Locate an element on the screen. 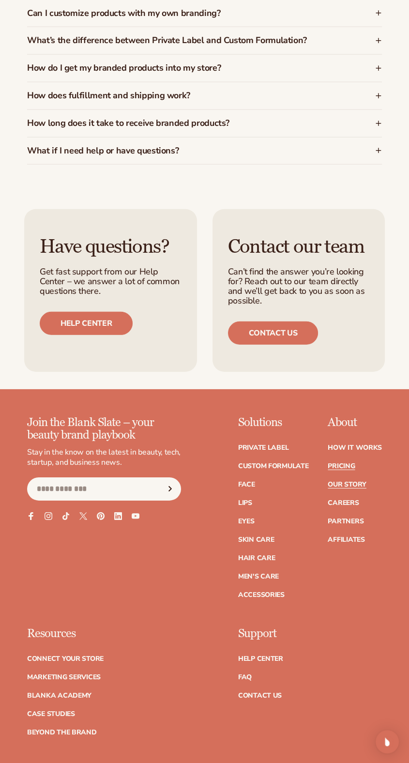  a: Marketing services is located at coordinates (64, 678).